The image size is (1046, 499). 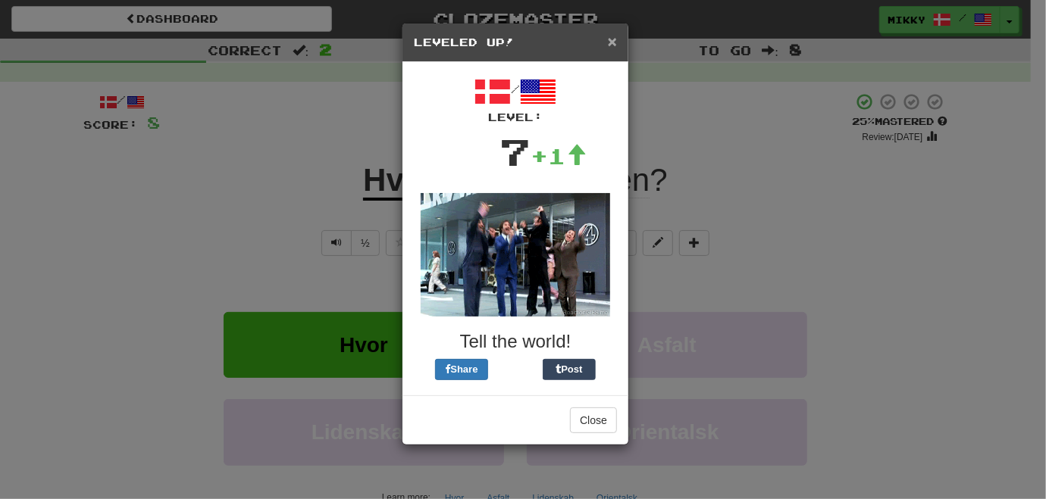 I want to click on h3: Tell the world!, so click(x=515, y=342).